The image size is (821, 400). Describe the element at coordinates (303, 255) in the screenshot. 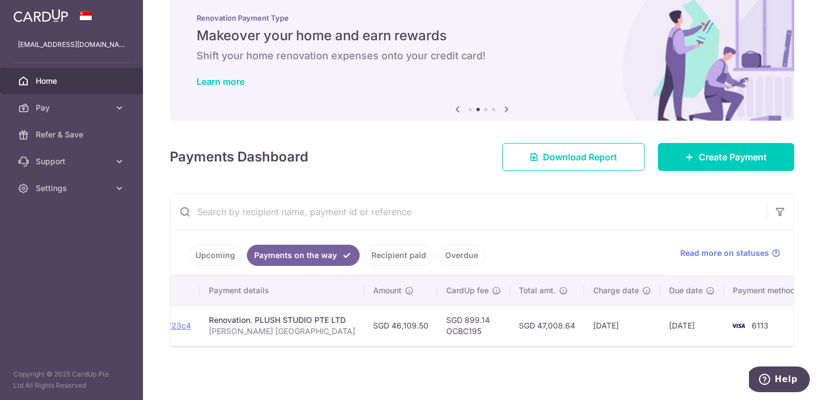

I see `a: Payments on the way` at that location.